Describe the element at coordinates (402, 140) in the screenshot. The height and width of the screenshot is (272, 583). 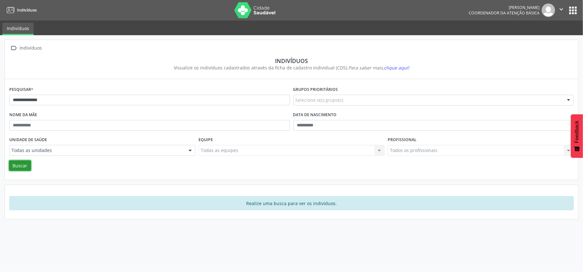
I see `label: Profissional` at that location.